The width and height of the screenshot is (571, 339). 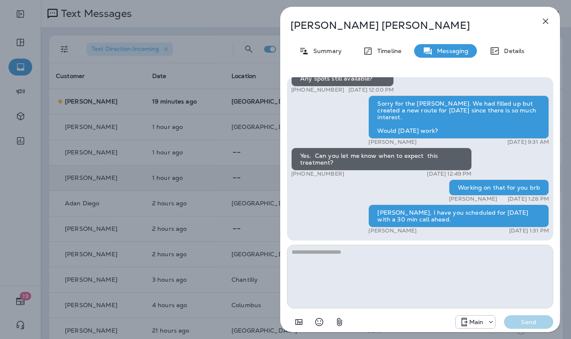 What do you see at coordinates (450, 51) in the screenshot?
I see `p: Messaging` at bounding box center [450, 51].